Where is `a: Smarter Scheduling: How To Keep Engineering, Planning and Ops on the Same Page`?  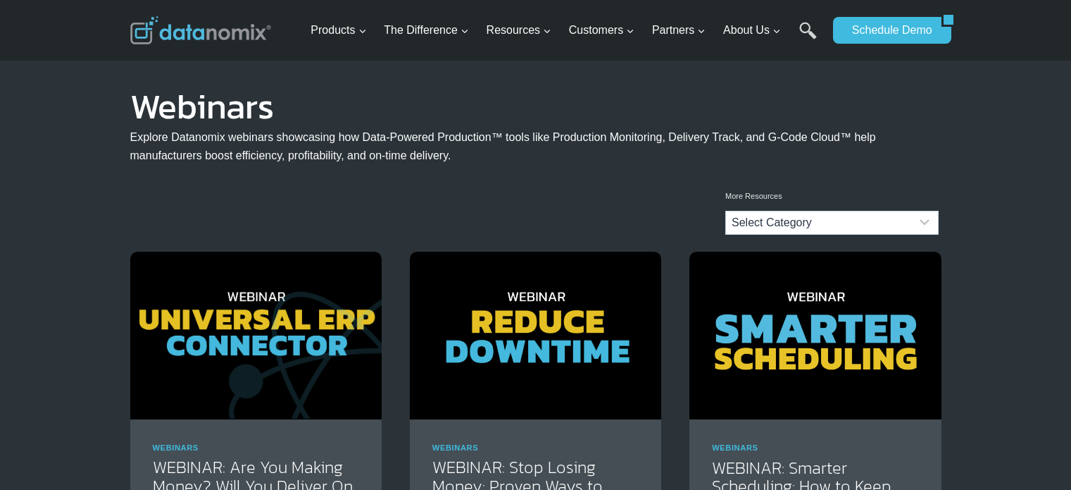
a: Smarter Scheduling: How To Keep Engineering, Planning and Ops on the Same Page is located at coordinates (815, 335).